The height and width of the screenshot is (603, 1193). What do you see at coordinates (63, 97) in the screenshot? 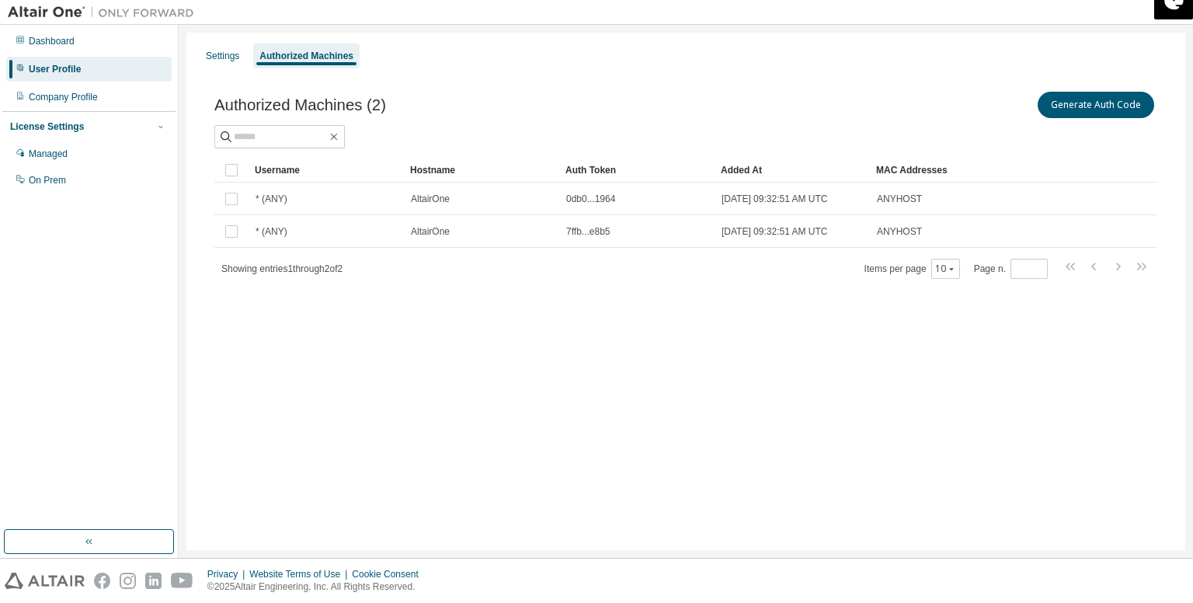
I see `div: Company Profile` at bounding box center [63, 97].